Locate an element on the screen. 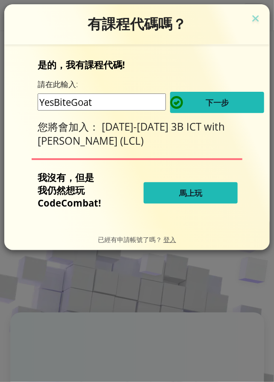 The width and height of the screenshot is (274, 382). span: 您將會加入： is located at coordinates (70, 126).